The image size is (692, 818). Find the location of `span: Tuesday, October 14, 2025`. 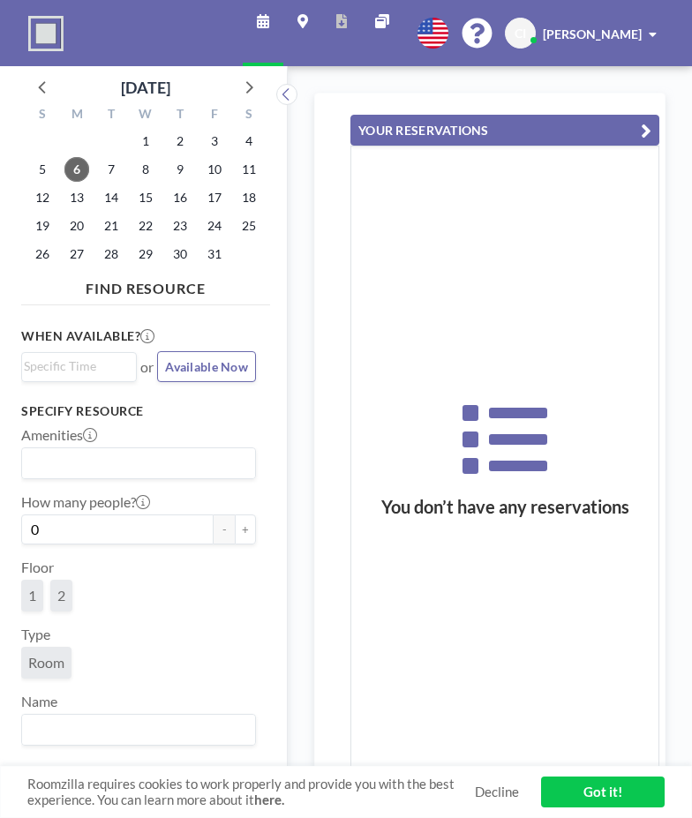

span: Tuesday, October 14, 2025 is located at coordinates (111, 198).